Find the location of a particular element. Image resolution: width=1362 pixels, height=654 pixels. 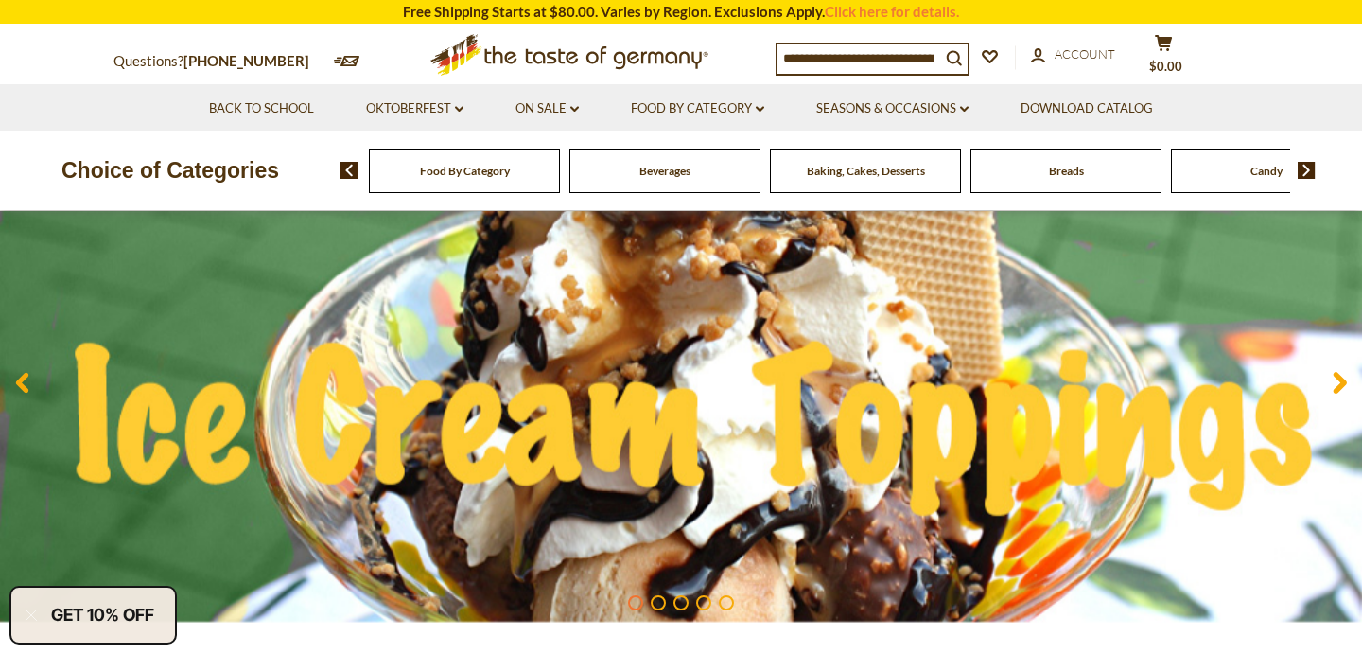

a: On Sale is located at coordinates (547, 109).